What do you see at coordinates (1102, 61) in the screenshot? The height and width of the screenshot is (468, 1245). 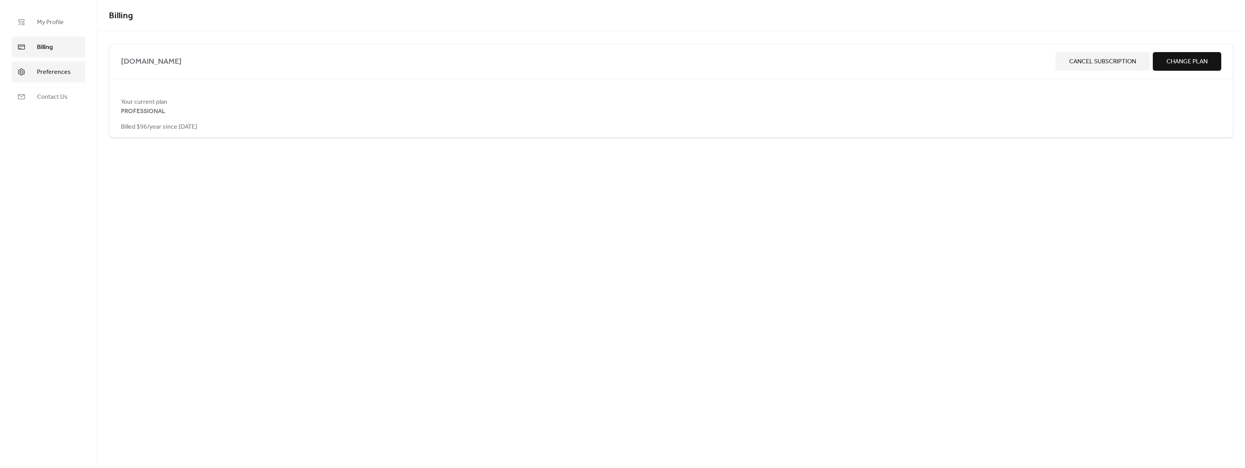 I see `button: Cancel Subscription` at bounding box center [1102, 61].